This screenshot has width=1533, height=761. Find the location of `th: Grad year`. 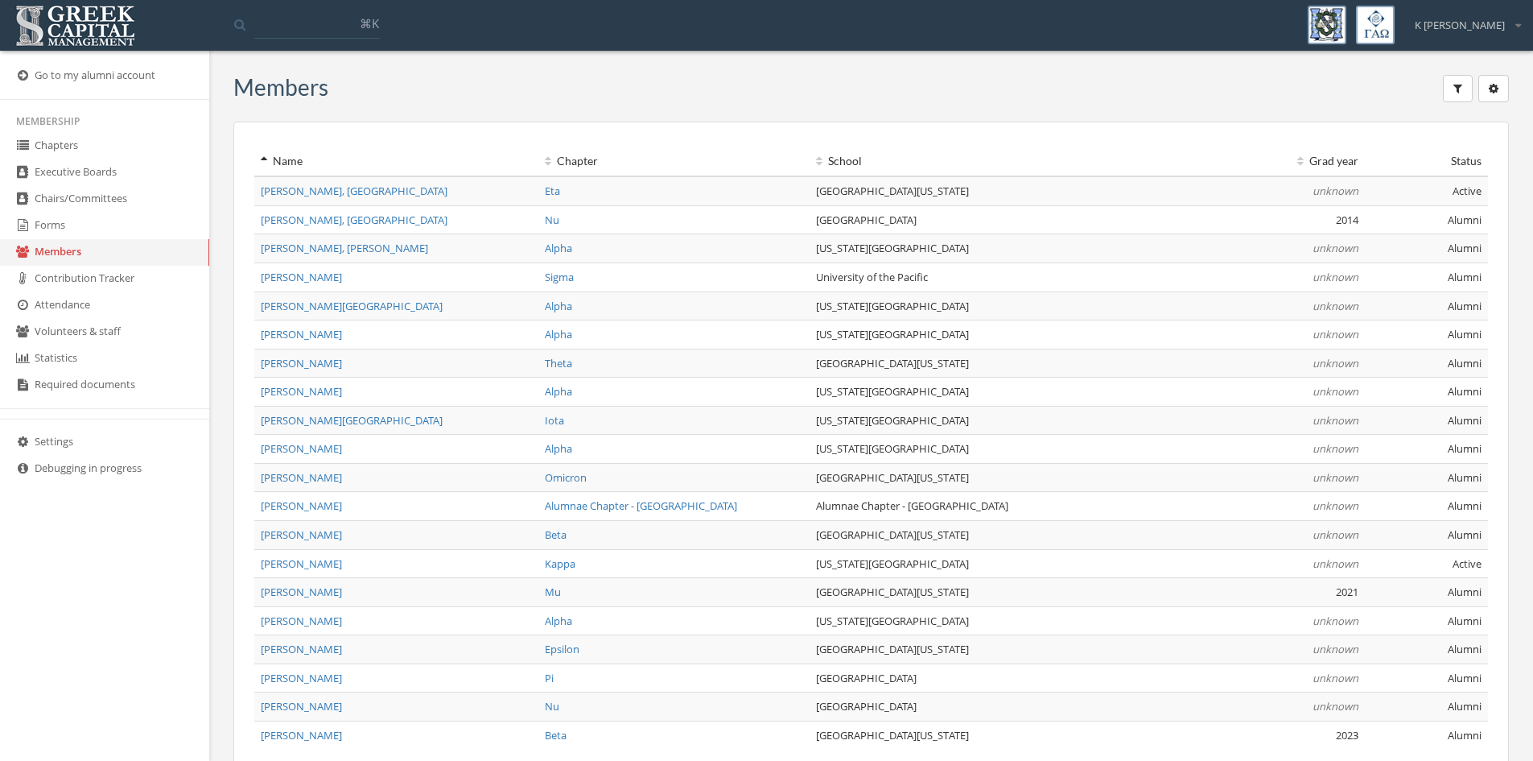

th: Grad year is located at coordinates (1272, 161).